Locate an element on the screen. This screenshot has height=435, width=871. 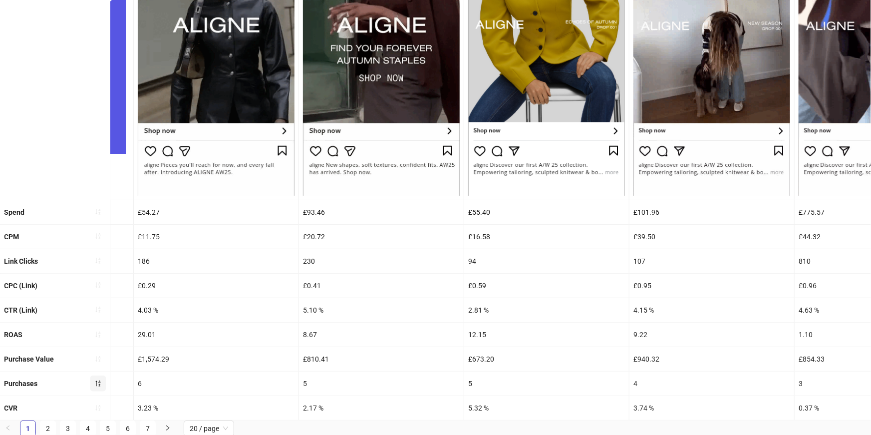
div: 230 is located at coordinates (381, 261).